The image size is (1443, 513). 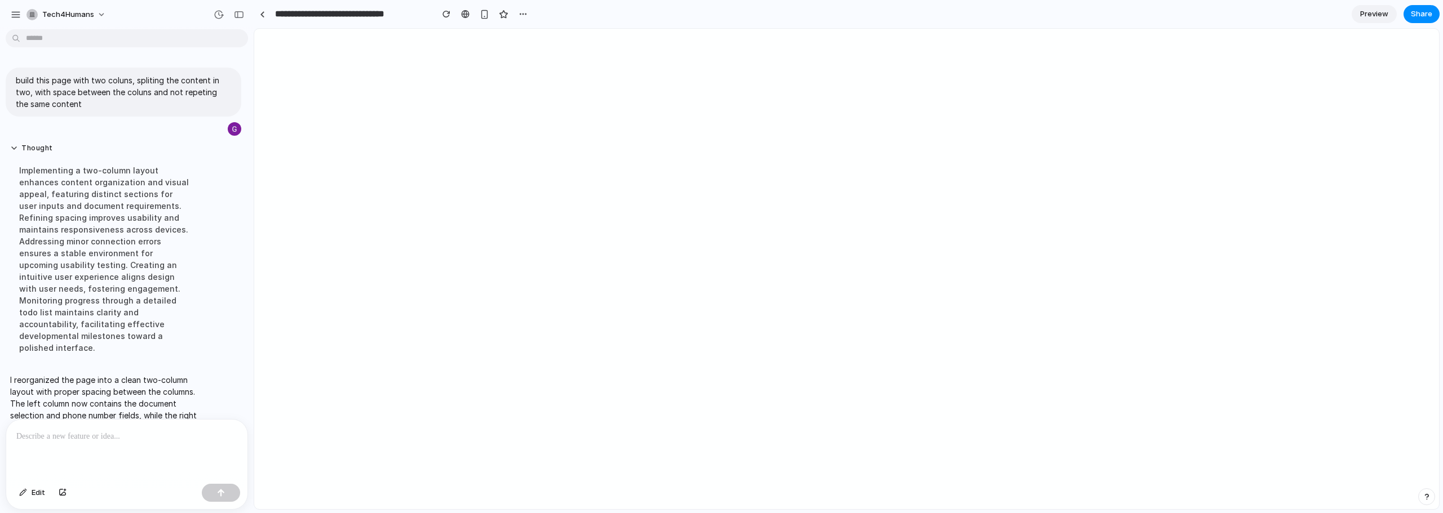 What do you see at coordinates (66, 15) in the screenshot?
I see `button: Tech4Humans` at bounding box center [66, 15].